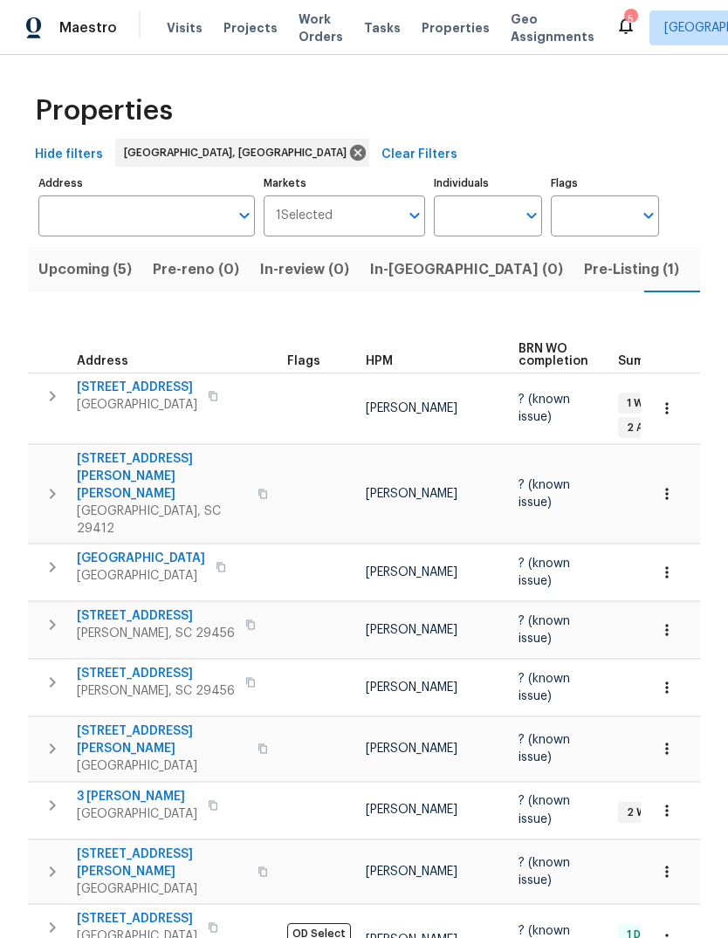 The image size is (728, 938). Describe the element at coordinates (639, 403) in the screenshot. I see `span: 1 WIP` at that location.